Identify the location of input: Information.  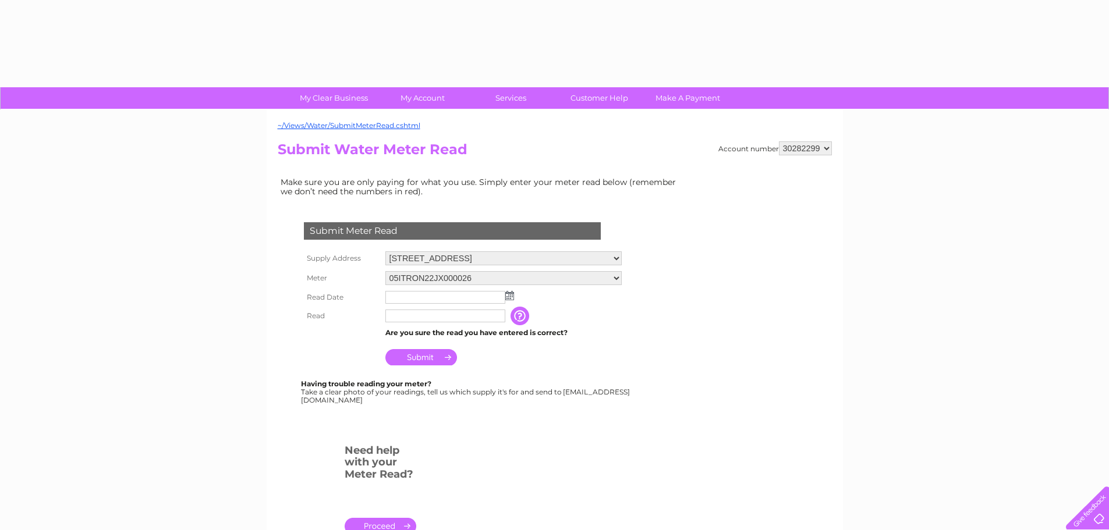
(521, 316).